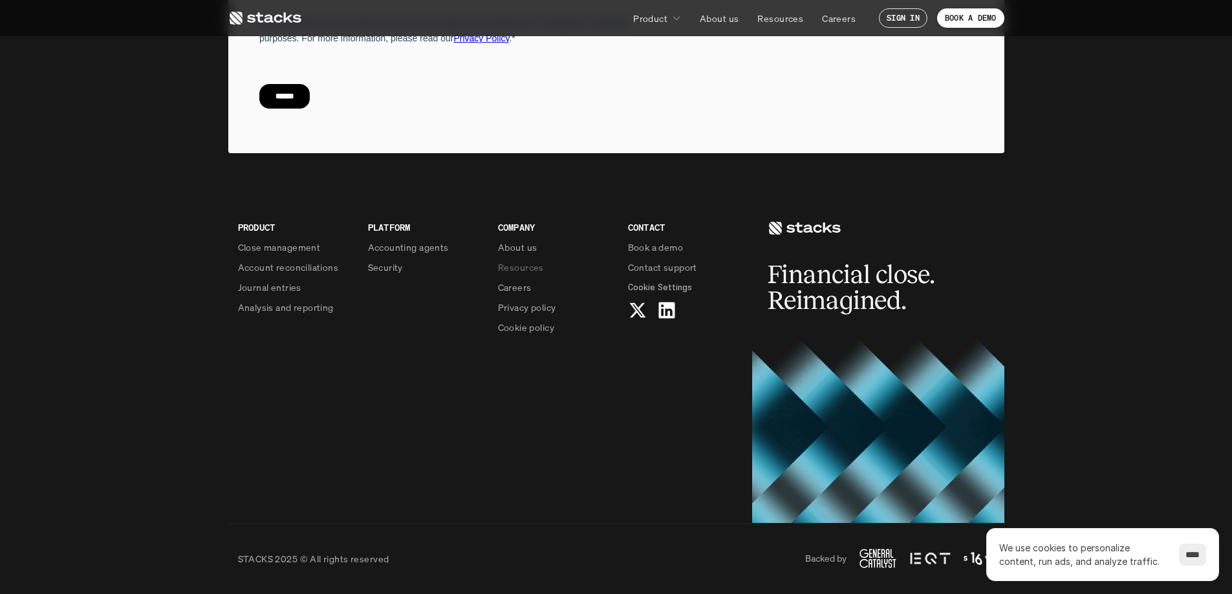  What do you see at coordinates (279, 247) in the screenshot?
I see `p: Close management` at bounding box center [279, 247].